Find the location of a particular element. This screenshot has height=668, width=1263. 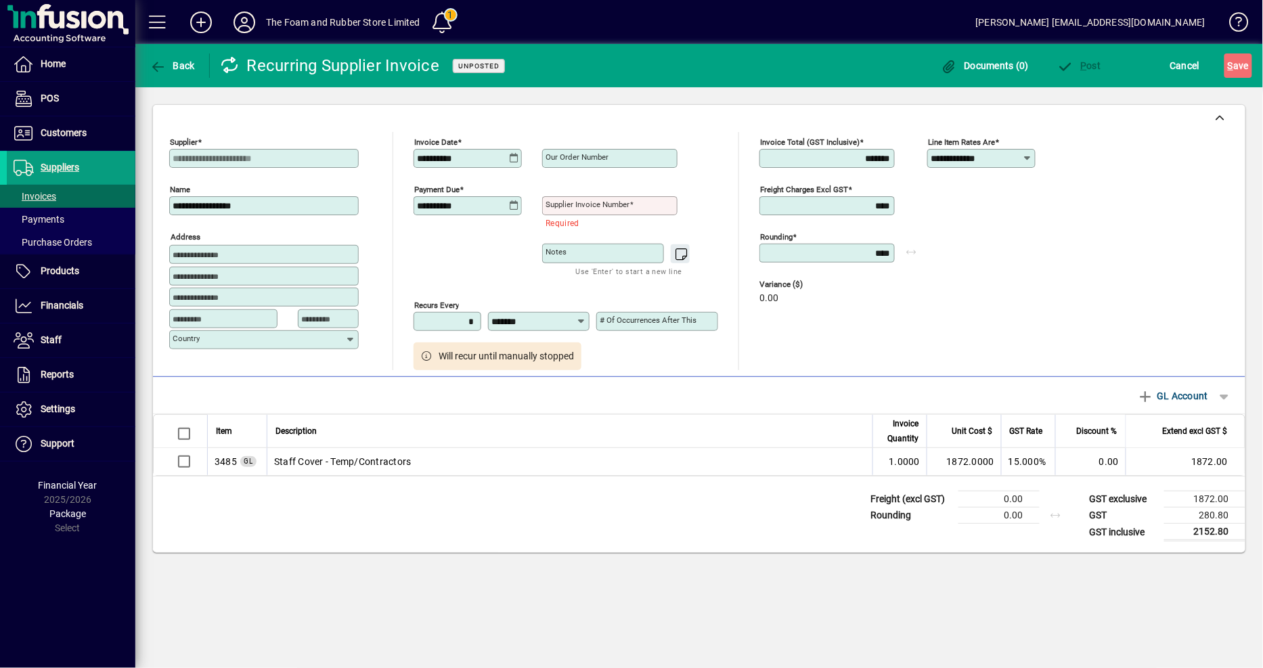

span: S is located at coordinates (1231, 66).